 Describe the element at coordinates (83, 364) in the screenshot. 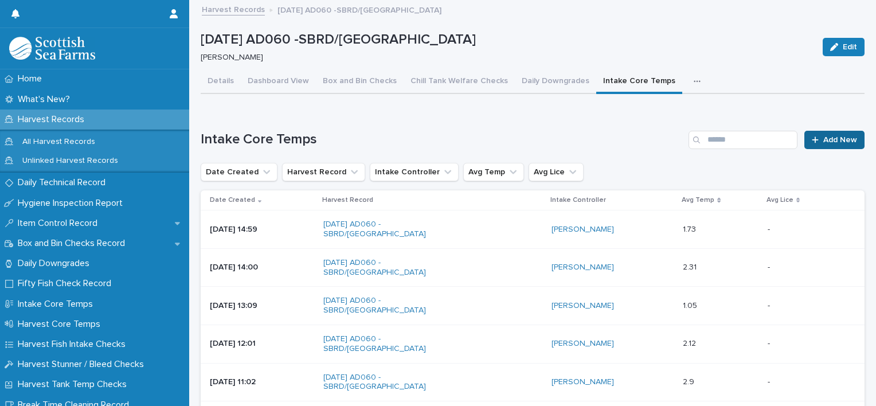

I see `p: Harvest Stunner / Bleed Checks` at that location.